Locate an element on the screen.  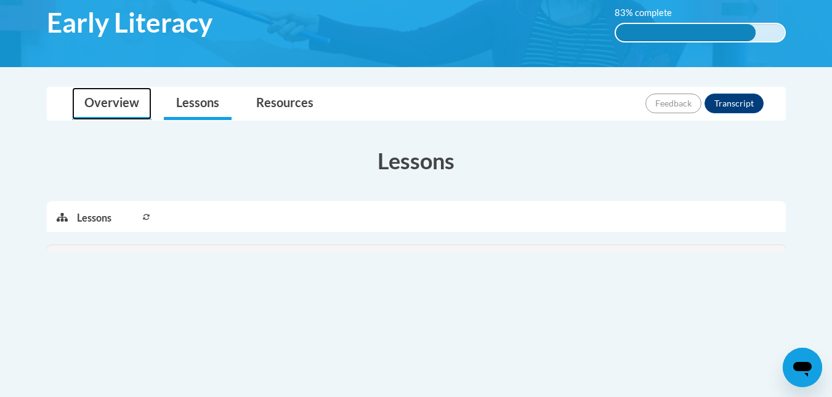
button: Transcript is located at coordinates (734, 103).